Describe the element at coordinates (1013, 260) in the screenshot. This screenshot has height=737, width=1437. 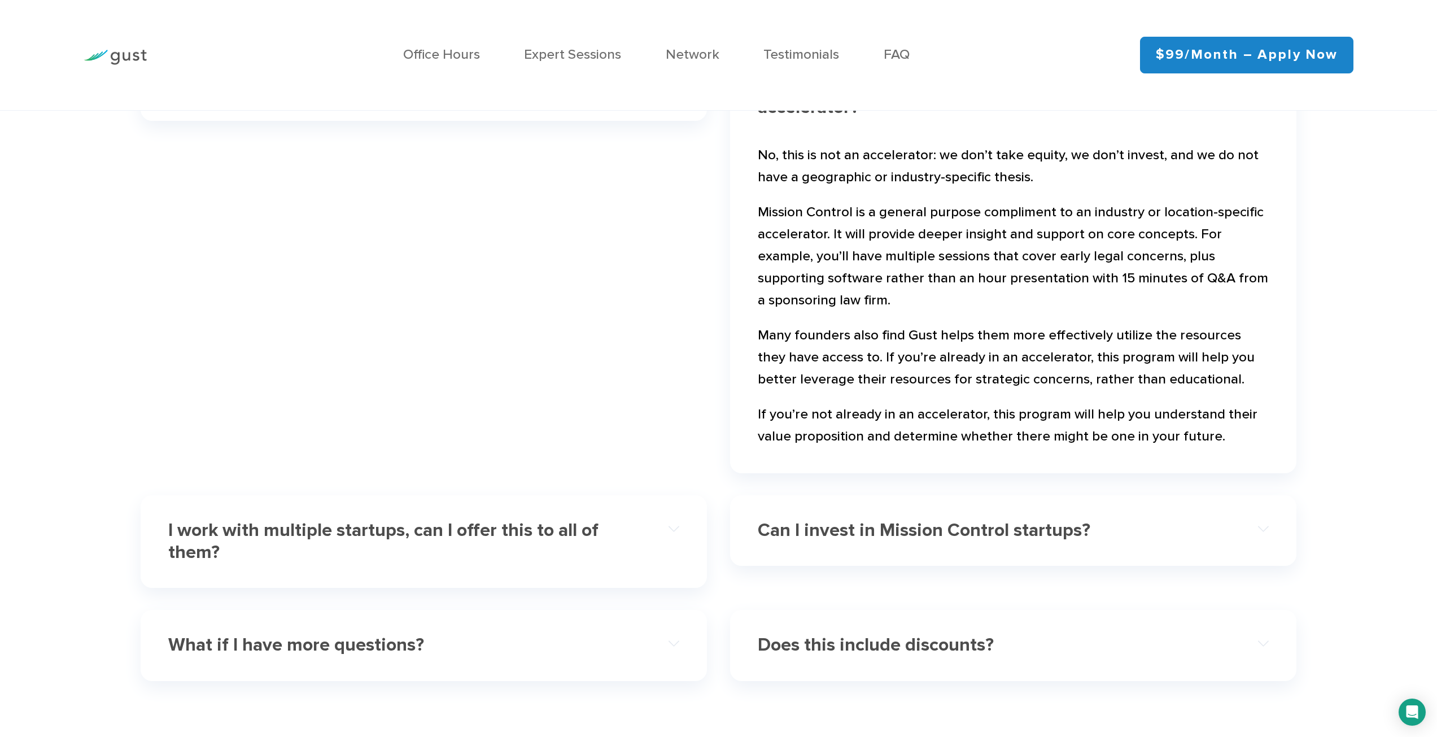
I see `p: Mission Control is a general purpose compliment to an industry or location-specific accelerator. ...` at that location.